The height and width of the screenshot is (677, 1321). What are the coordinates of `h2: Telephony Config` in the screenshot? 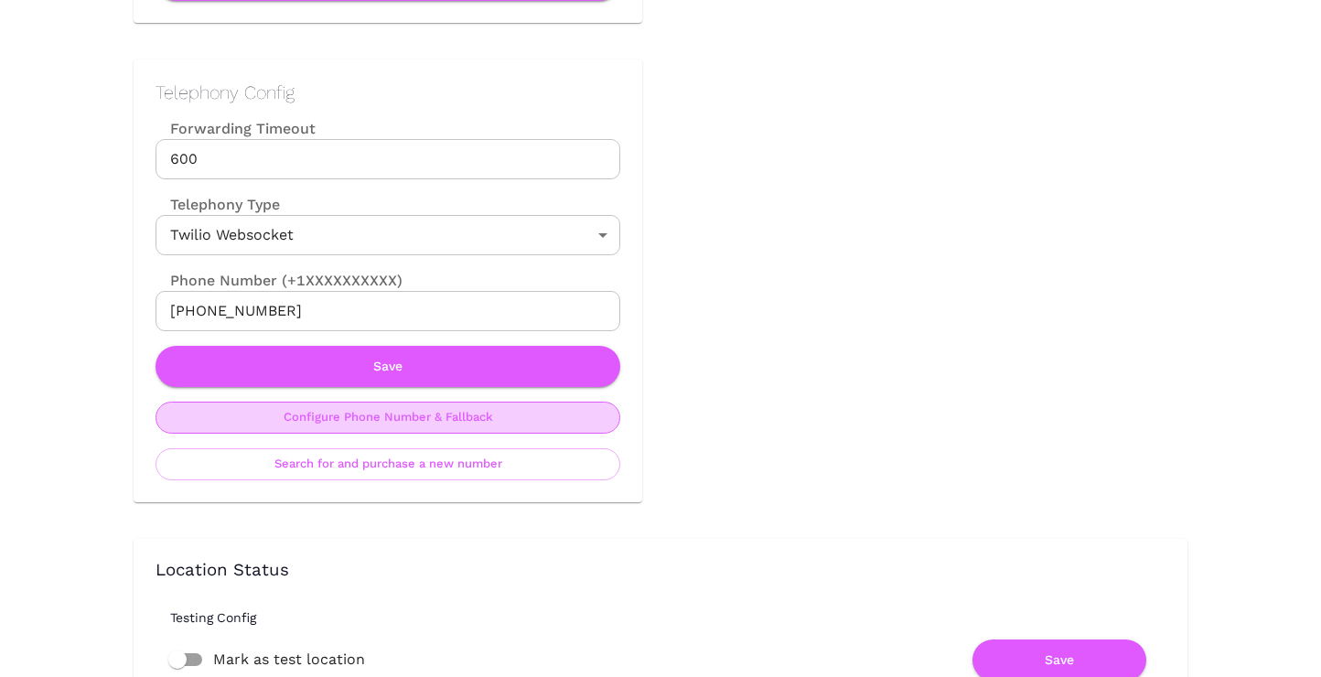 It's located at (388, 92).